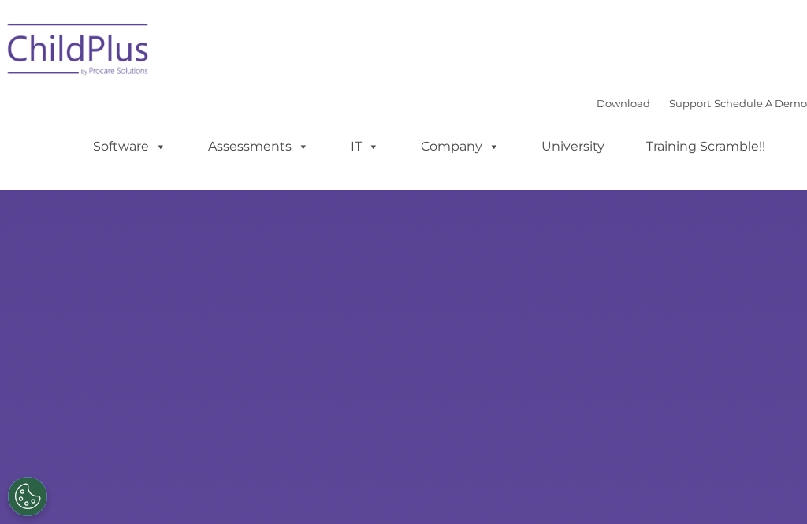 The width and height of the screenshot is (807, 524). Describe the element at coordinates (573, 147) in the screenshot. I see `a: University` at that location.